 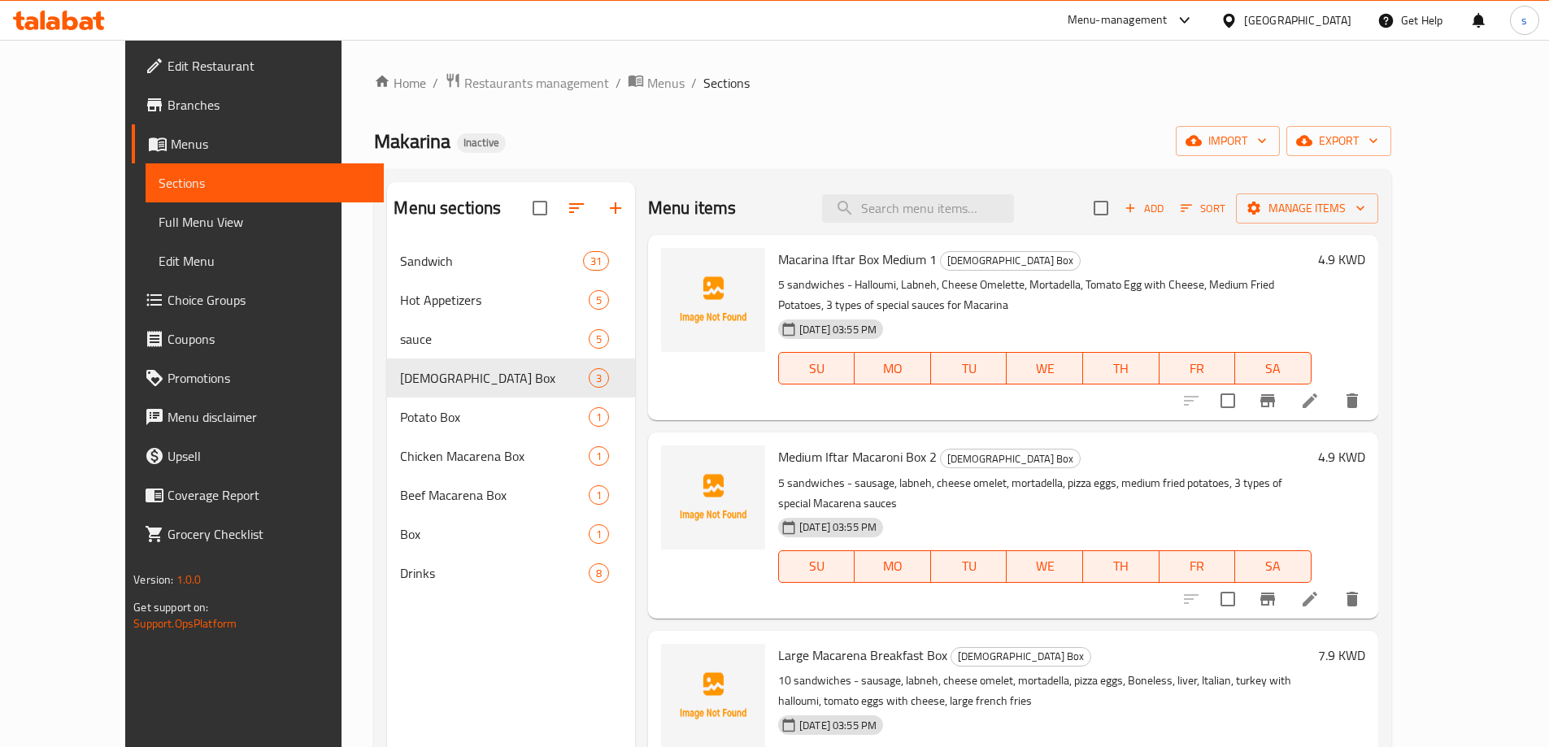 I want to click on a: Coupons, so click(x=258, y=339).